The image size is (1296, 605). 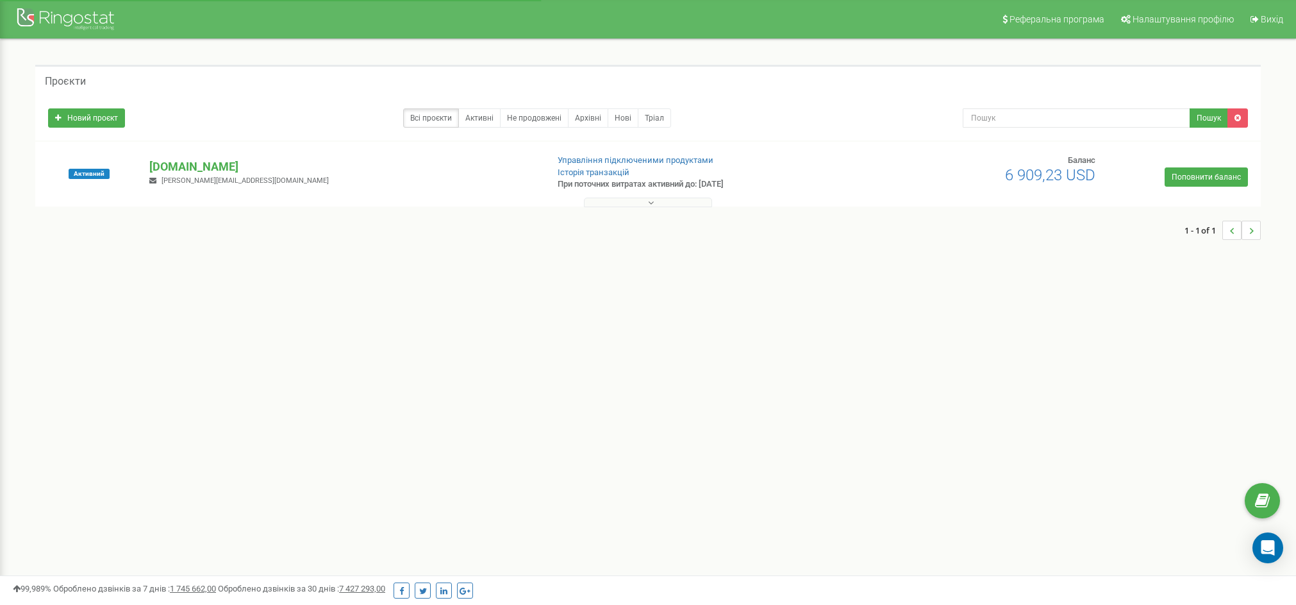 I want to click on a: Активні, so click(x=480, y=118).